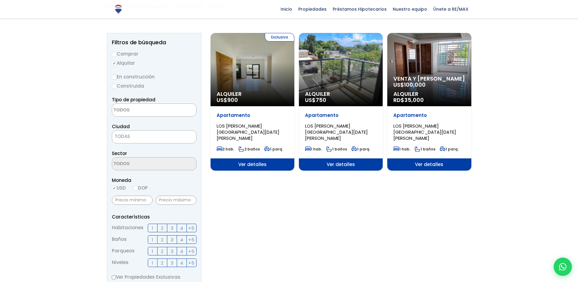  Describe the element at coordinates (451, 9) in the screenshot. I see `span: Únete a RE/MAX` at that location.